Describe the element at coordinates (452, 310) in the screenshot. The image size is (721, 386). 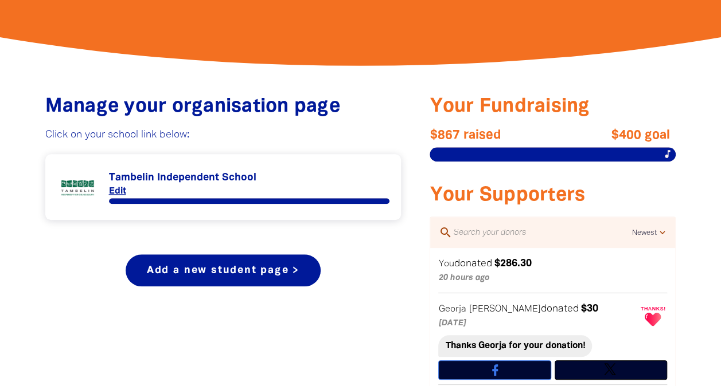
I see `em: Georja` at that location.